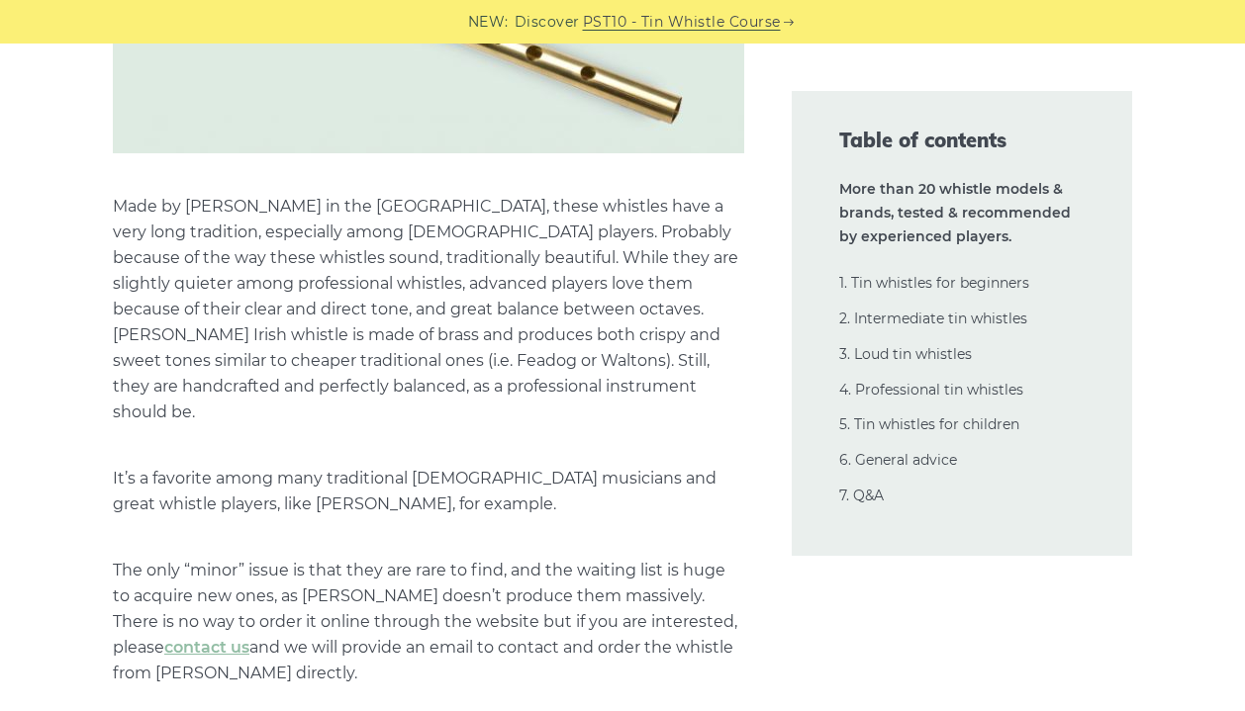 Image resolution: width=1245 pixels, height=711 pixels. What do you see at coordinates (547, 22) in the screenshot?
I see `span: Discover` at bounding box center [547, 22].